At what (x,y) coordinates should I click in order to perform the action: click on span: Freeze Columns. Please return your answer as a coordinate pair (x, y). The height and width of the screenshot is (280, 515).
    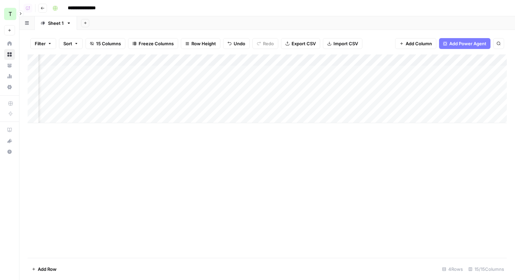
    Looking at the image, I should click on (156, 44).